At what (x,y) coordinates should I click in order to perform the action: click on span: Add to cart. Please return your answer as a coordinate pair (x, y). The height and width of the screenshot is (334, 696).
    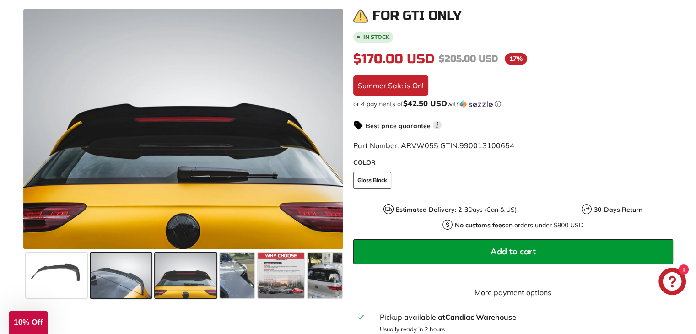
    Looking at the image, I should click on (513, 251).